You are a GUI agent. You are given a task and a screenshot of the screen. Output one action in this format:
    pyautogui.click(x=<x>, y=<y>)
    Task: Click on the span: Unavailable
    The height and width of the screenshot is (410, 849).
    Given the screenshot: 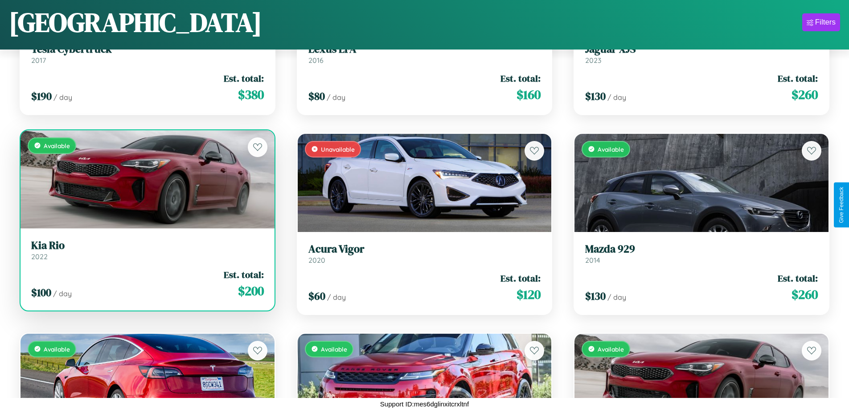 What is the action you would take?
    pyautogui.click(x=338, y=149)
    